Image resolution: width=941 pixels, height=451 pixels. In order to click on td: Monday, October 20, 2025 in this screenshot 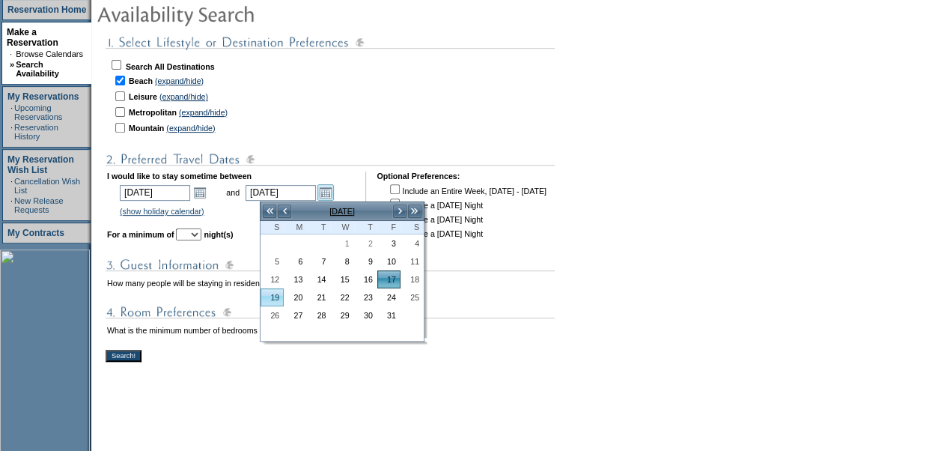, I will do `click(295, 297)`.